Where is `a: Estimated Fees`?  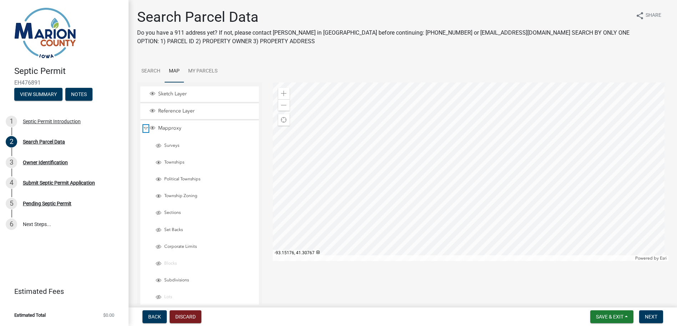 a: Estimated Fees is located at coordinates (61, 291).